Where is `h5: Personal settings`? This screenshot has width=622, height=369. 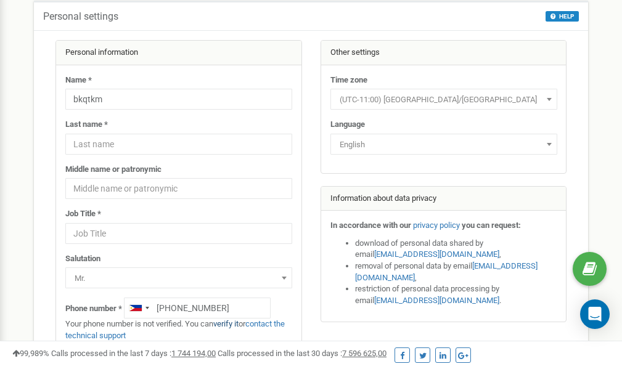 h5: Personal settings is located at coordinates (81, 17).